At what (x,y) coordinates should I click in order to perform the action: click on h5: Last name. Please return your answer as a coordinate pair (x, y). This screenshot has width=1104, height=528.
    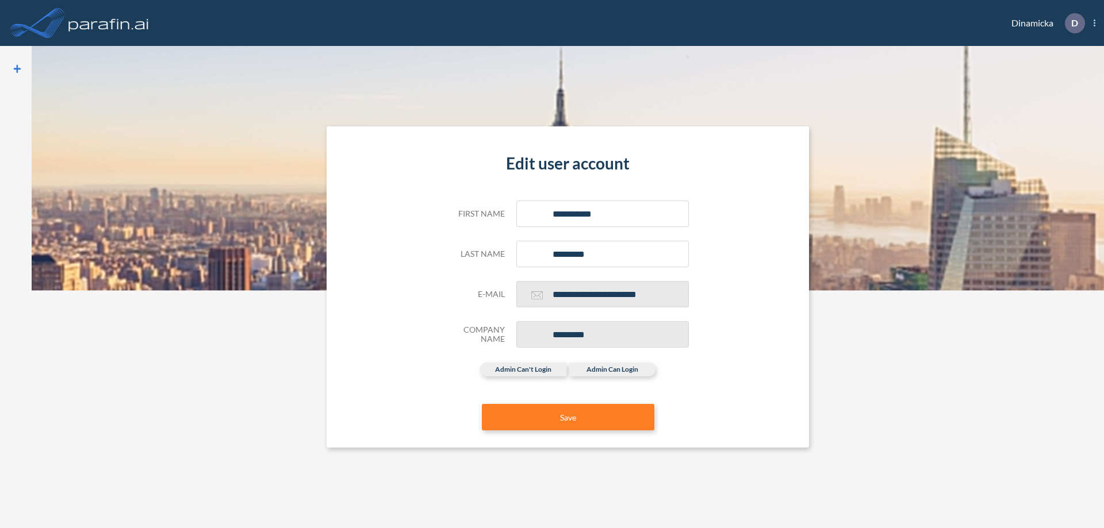
    Looking at the image, I should click on (476, 254).